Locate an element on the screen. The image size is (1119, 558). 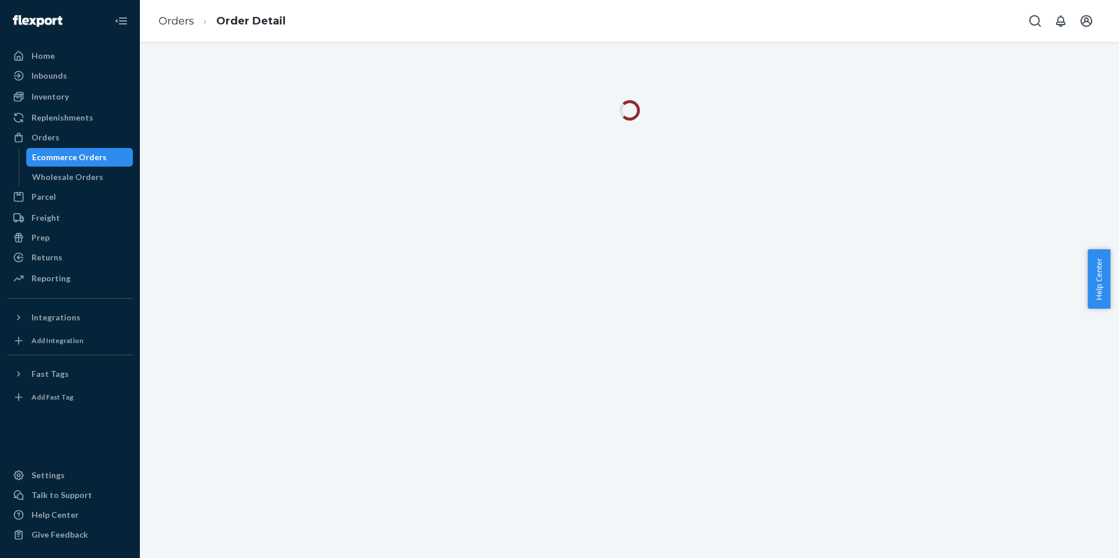
span: Help Center is located at coordinates (1099, 279).